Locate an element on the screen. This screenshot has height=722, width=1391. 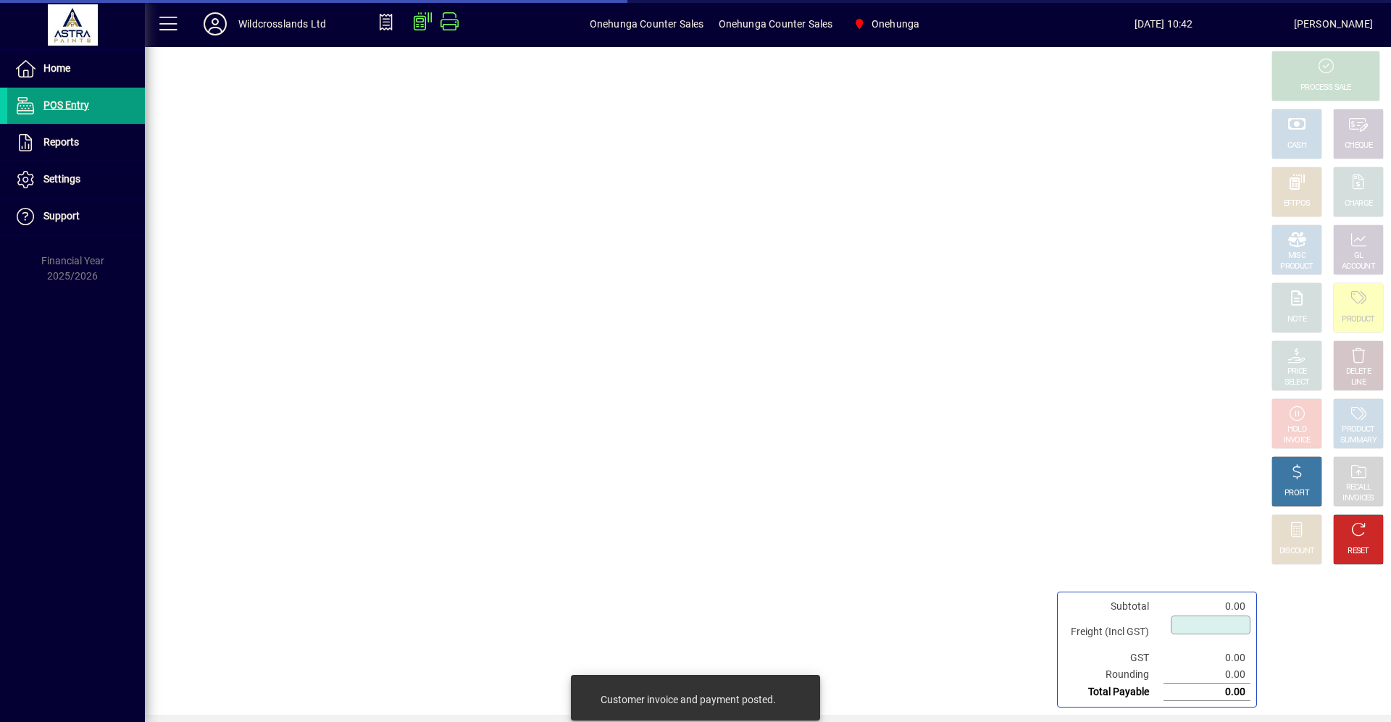
td: Rounding is located at coordinates (1114, 675).